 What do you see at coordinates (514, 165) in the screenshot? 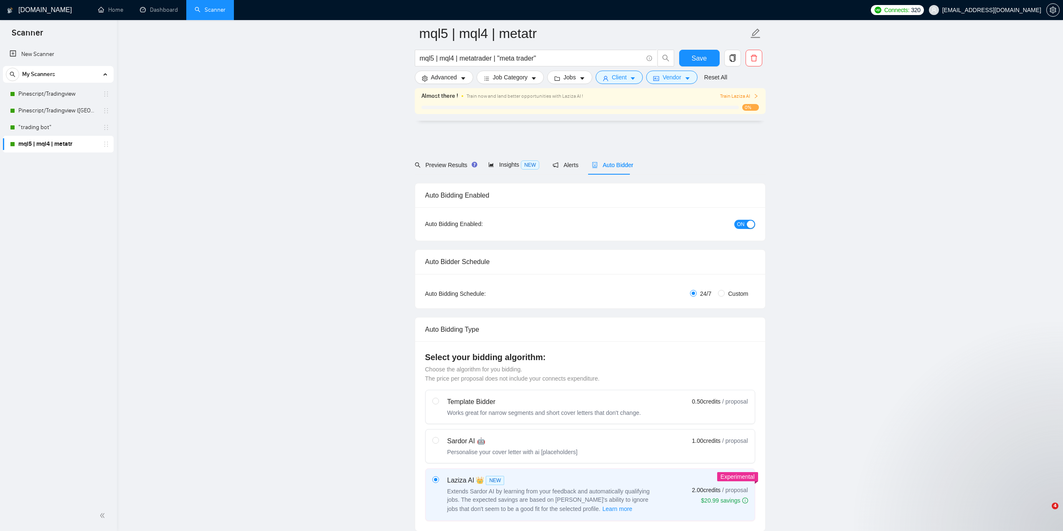
I see `span: Insights` at bounding box center [514, 165].